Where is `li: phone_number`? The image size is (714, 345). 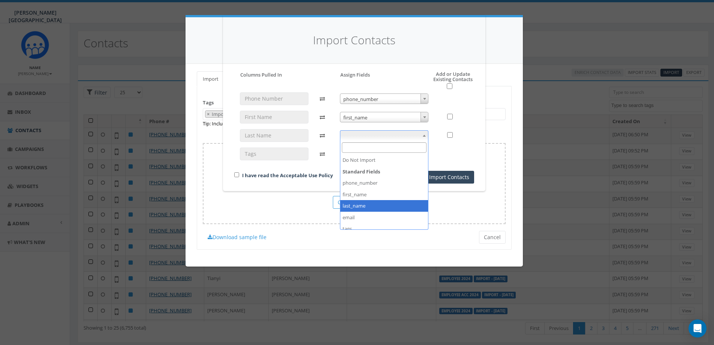
li: phone_number is located at coordinates (384, 183).